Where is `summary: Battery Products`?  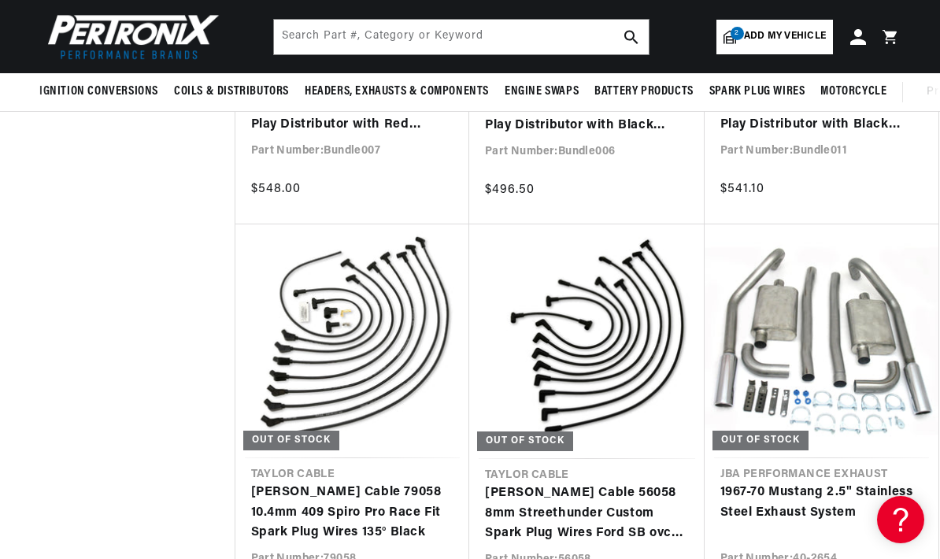 summary: Battery Products is located at coordinates (644, 91).